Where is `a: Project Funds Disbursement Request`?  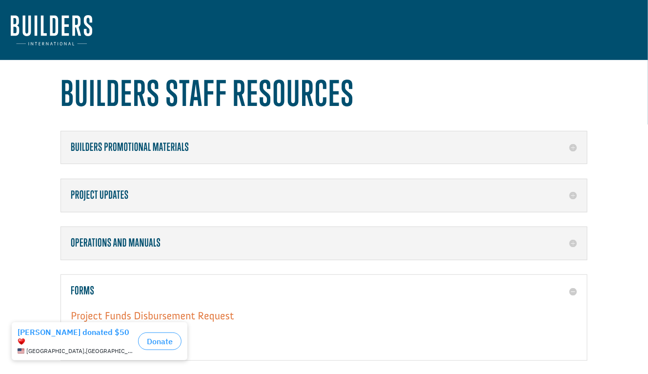 a: Project Funds Disbursement Request is located at coordinates (152, 317).